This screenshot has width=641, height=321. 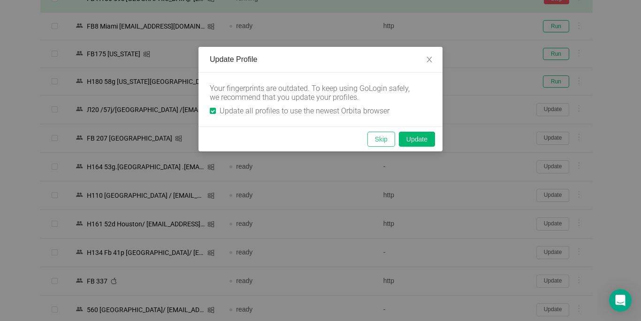 What do you see at coordinates (321, 60) in the screenshot?
I see `div: Update Profile` at bounding box center [321, 60].